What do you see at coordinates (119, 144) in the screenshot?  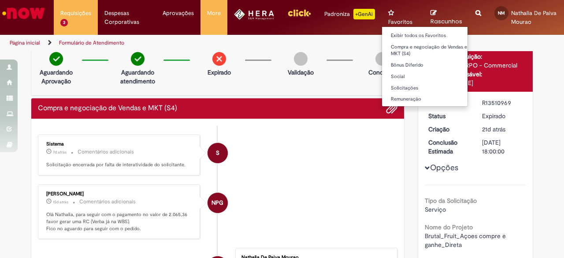 I see `div: Sistema` at bounding box center [119, 144].